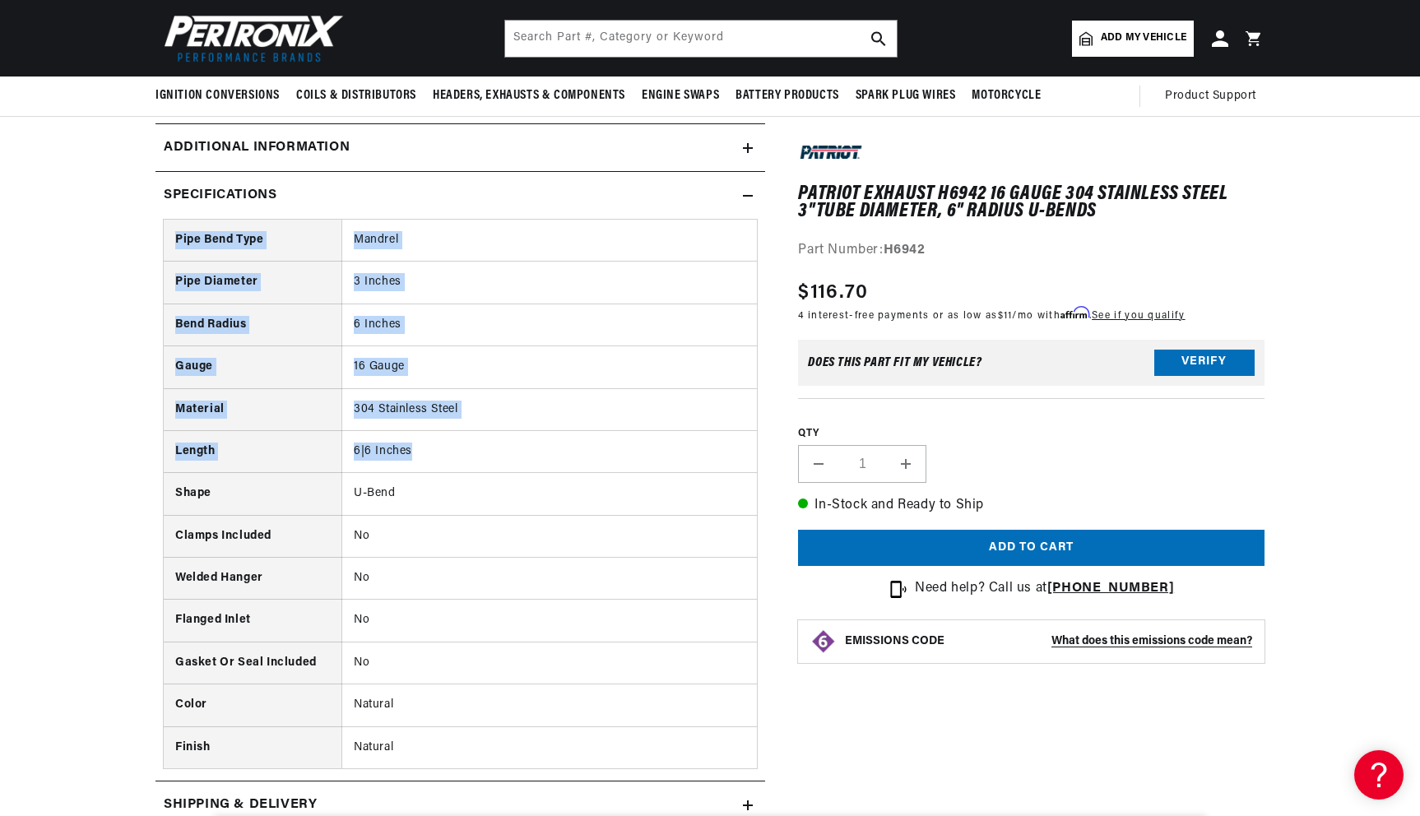 This screenshot has height=816, width=1420. I want to click on th: Gasket Or Seal Included, so click(253, 662).